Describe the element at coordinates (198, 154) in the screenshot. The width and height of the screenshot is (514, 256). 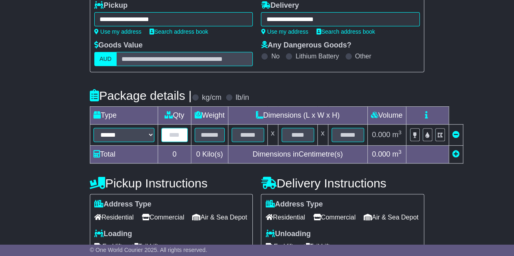
I see `span: 0` at that location.